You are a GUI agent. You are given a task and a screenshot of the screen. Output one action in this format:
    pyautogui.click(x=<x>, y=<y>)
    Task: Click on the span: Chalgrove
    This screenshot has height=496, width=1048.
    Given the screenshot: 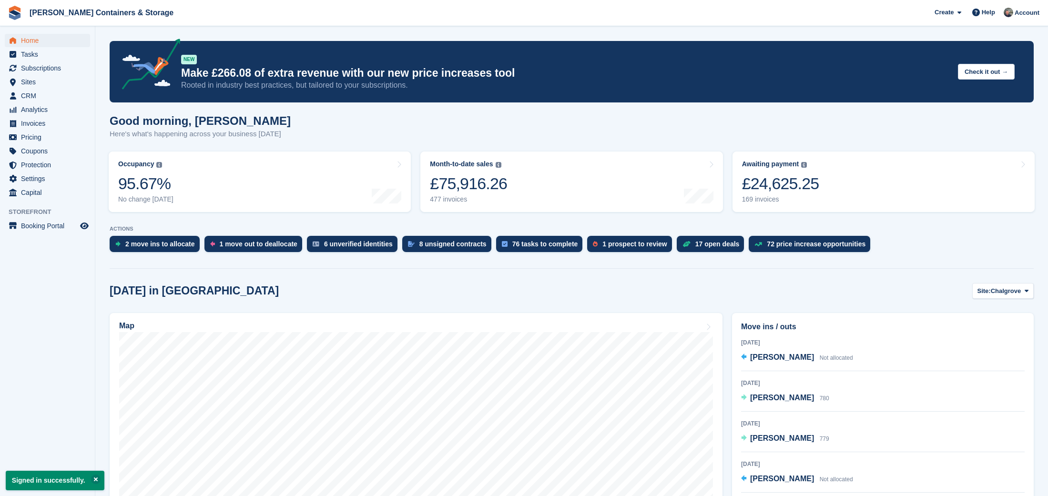 What is the action you would take?
    pyautogui.click(x=1006, y=291)
    